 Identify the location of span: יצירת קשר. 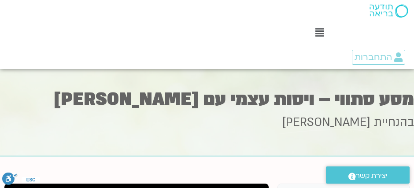
(372, 176).